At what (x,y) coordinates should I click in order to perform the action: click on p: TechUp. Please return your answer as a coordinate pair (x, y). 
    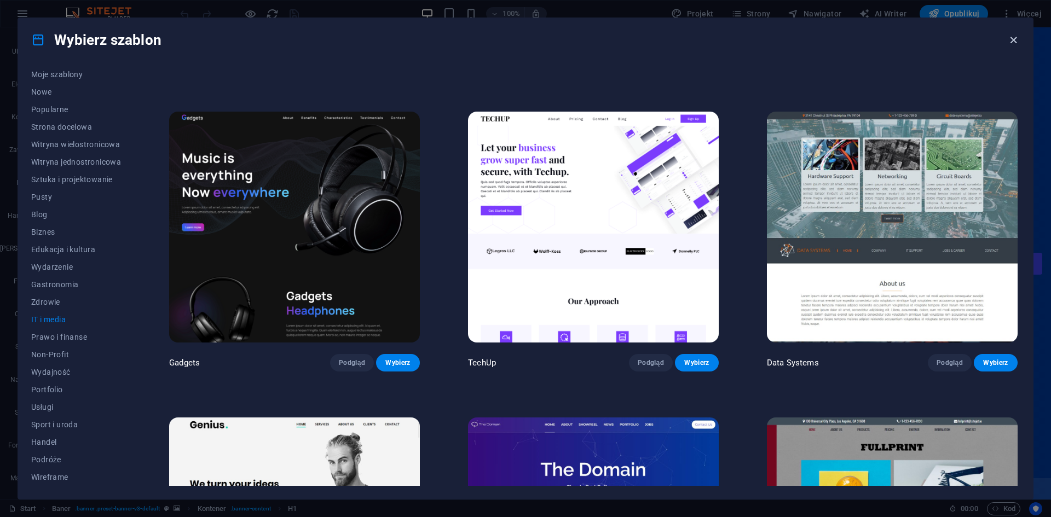
    Looking at the image, I should click on (482, 363).